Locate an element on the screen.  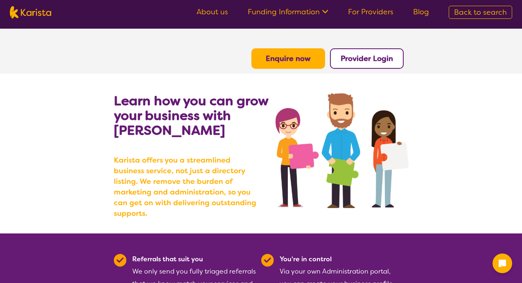
a: Enquire now is located at coordinates (288, 59).